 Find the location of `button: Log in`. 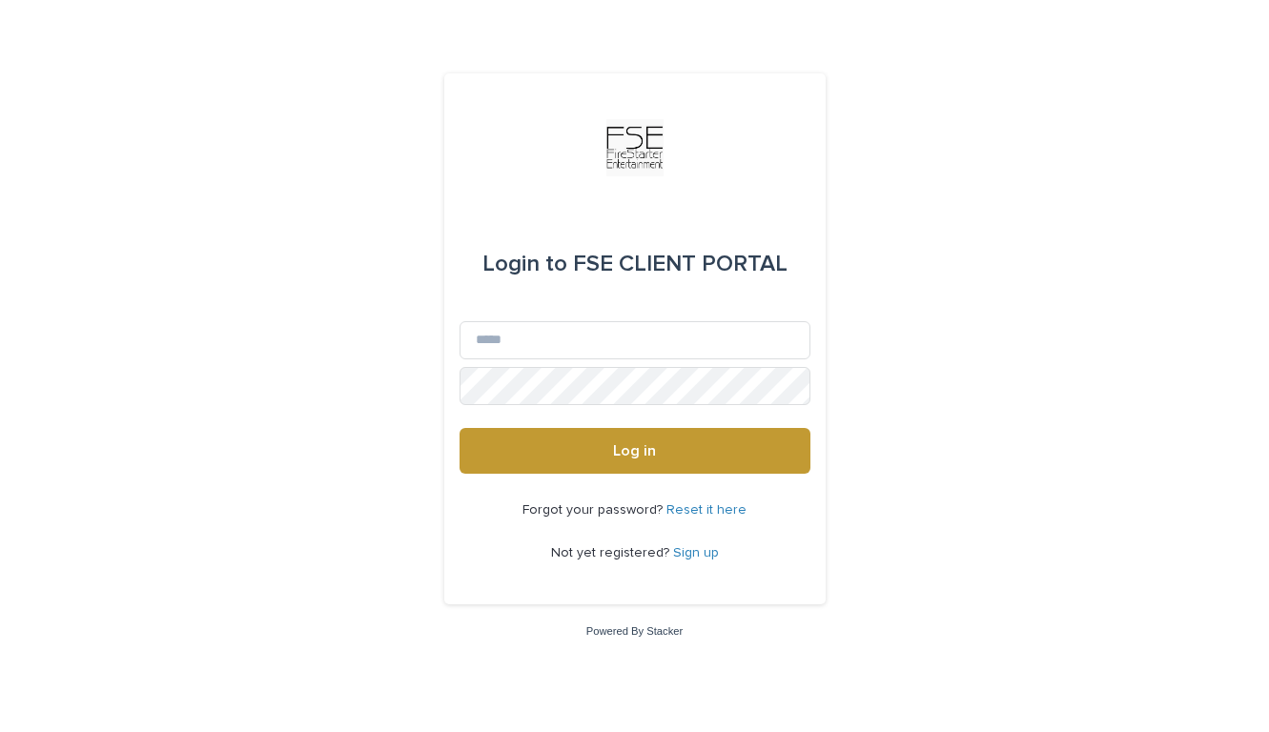

button: Log in is located at coordinates (635, 451).